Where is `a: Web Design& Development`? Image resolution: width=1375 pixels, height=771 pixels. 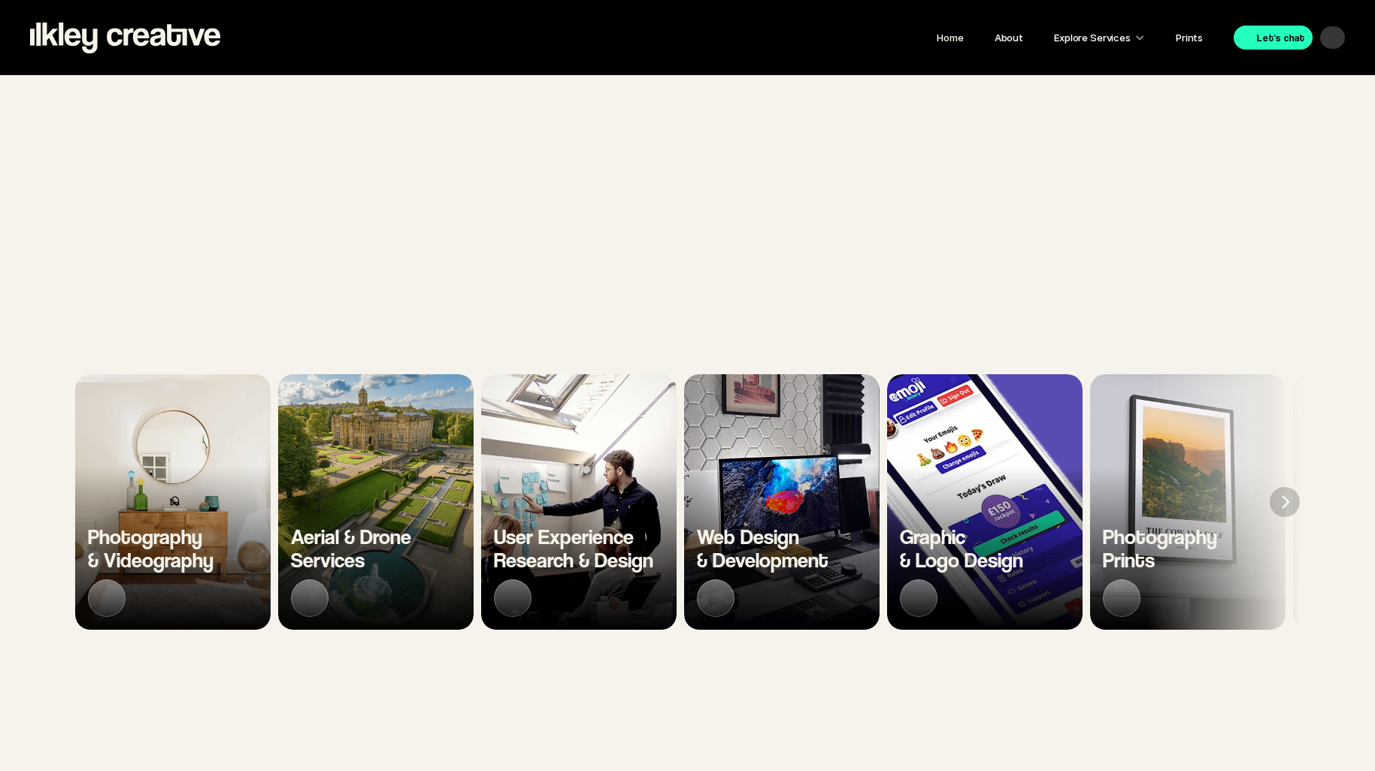 a: Web Design& Development is located at coordinates (782, 502).